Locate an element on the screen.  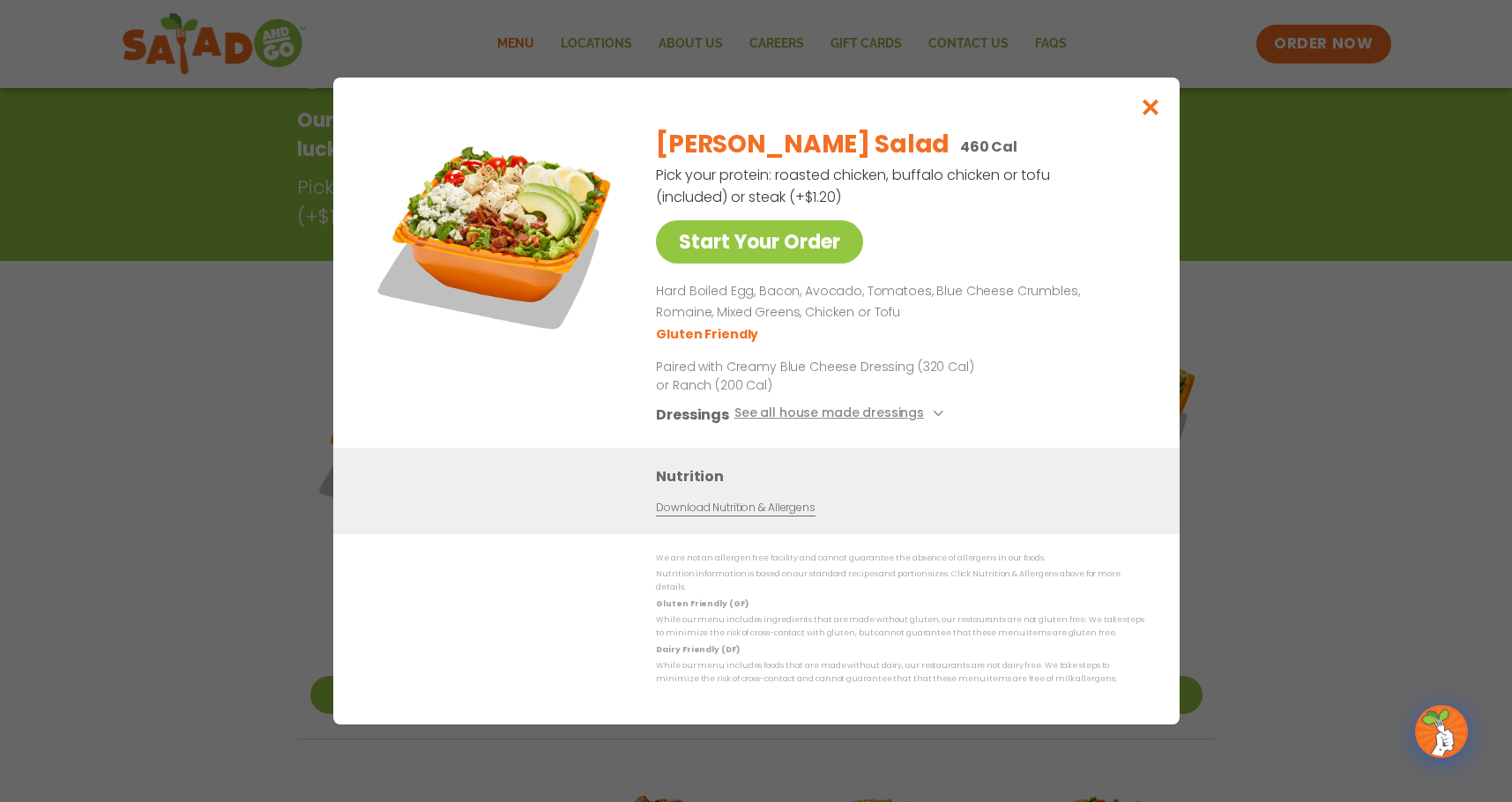
p: While our menu includes foods that are made without dairy, our restaurants are not dairy free. We... is located at coordinates (900, 672).